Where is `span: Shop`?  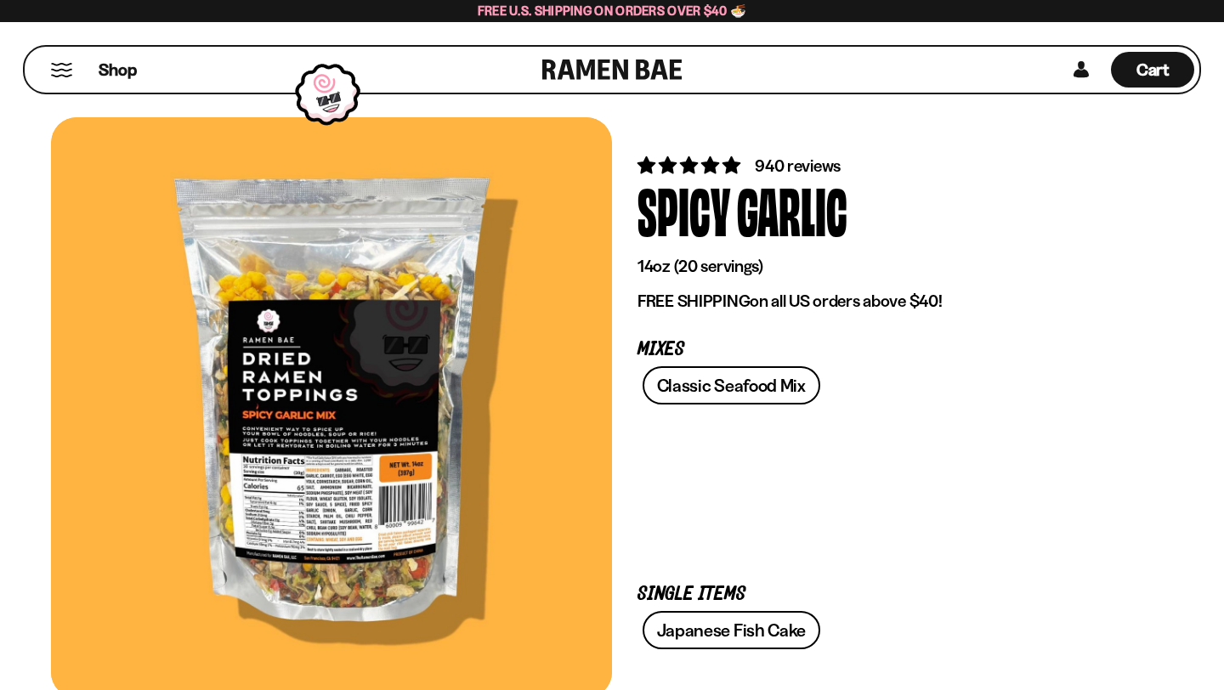 span: Shop is located at coordinates (117, 70).